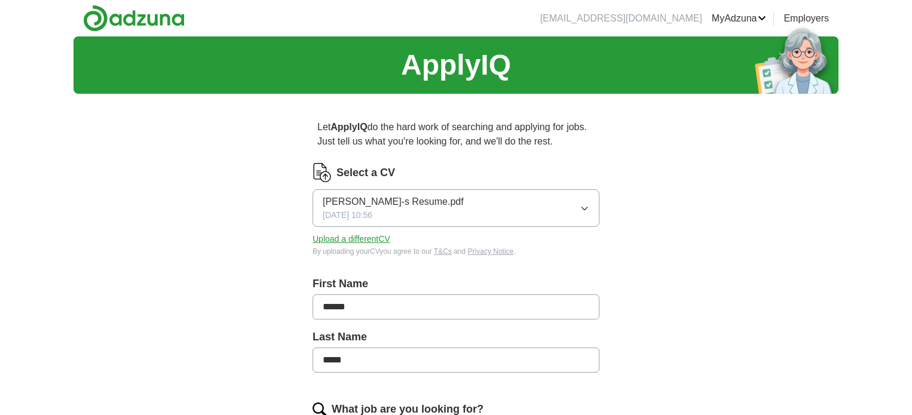 The height and width of the screenshot is (415, 912). I want to click on div: By uploading your CV you agree to our and ., so click(456, 252).